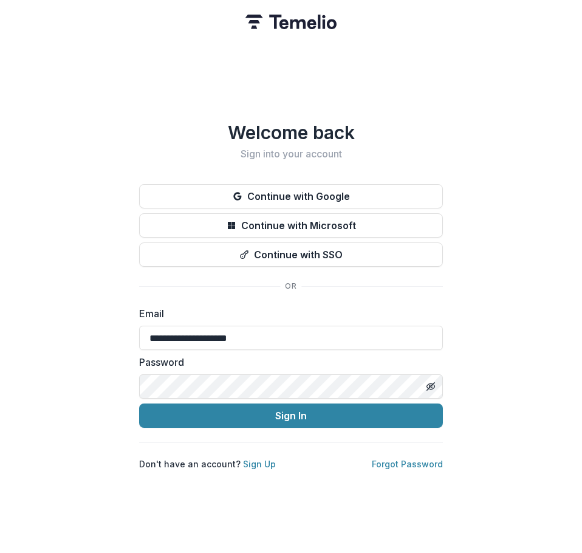 This screenshot has height=553, width=582. Describe the element at coordinates (291, 154) in the screenshot. I see `h2: Sign into your account` at that location.